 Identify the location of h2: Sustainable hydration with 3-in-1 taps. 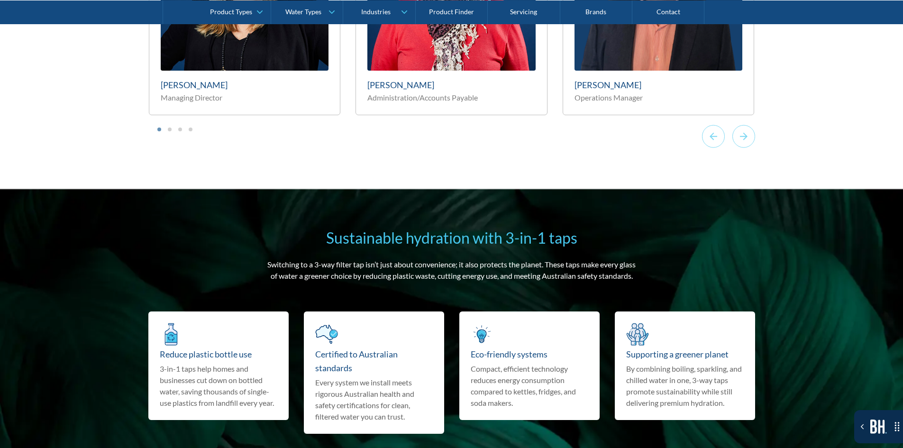
(452, 238).